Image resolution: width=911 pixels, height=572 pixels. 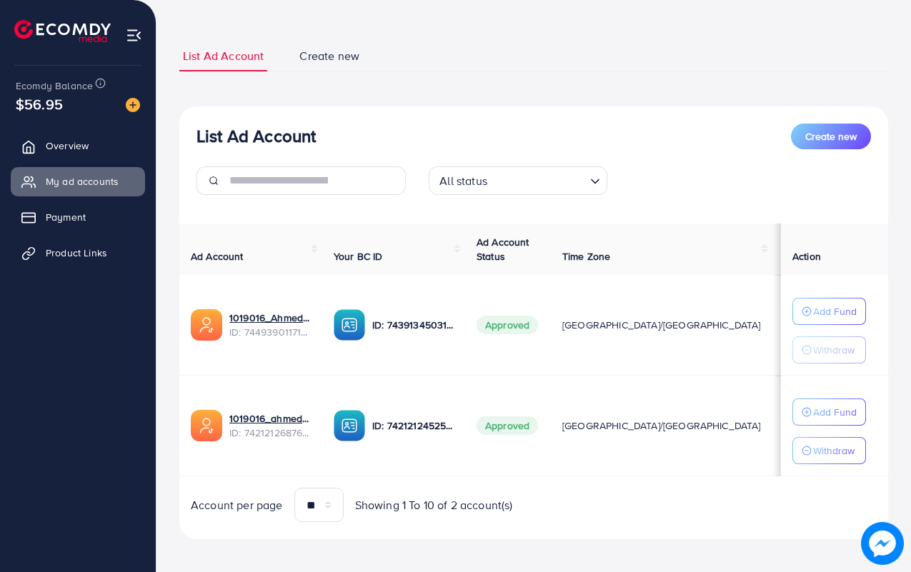 I want to click on span: $56.95, so click(x=39, y=104).